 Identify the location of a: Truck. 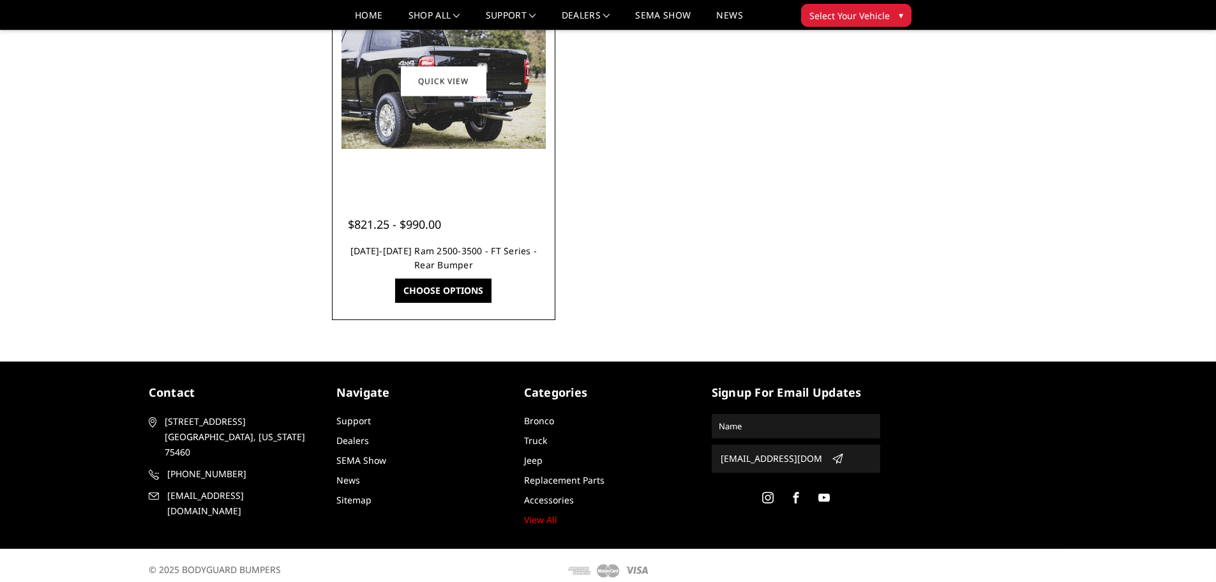
(536, 440).